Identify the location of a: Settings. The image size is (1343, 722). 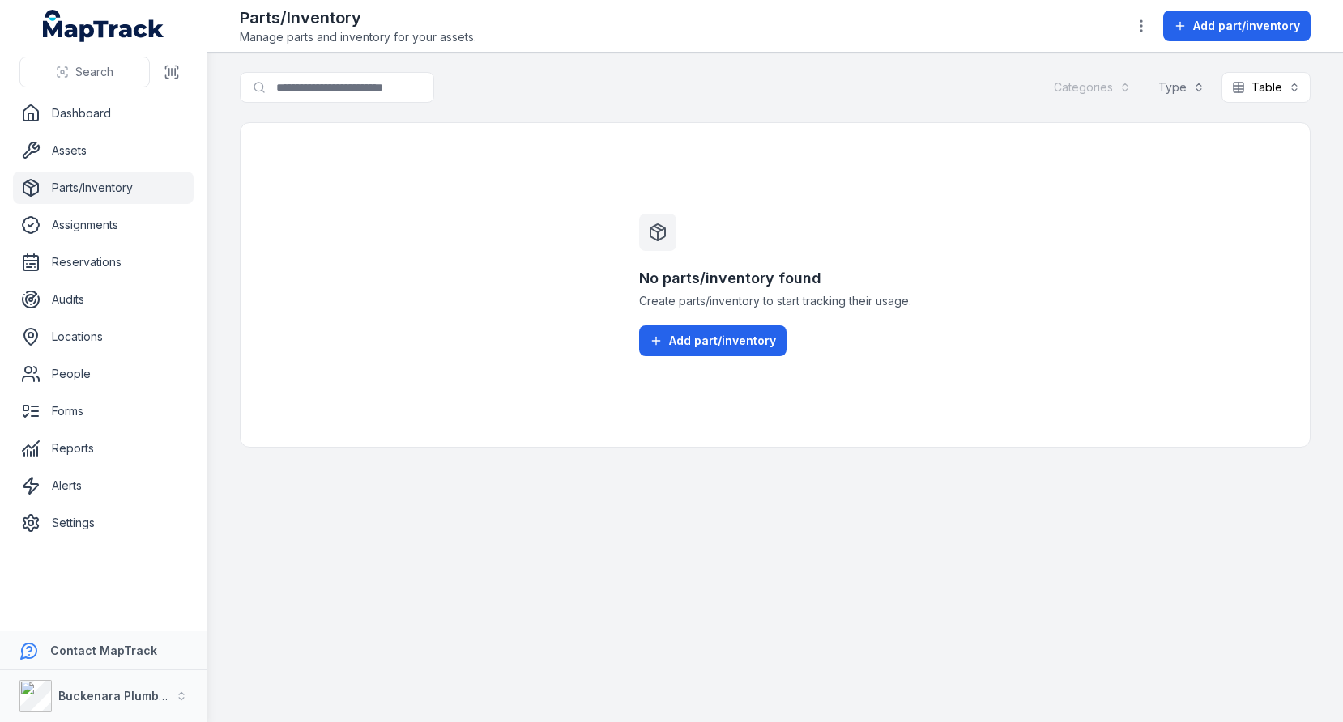
(103, 523).